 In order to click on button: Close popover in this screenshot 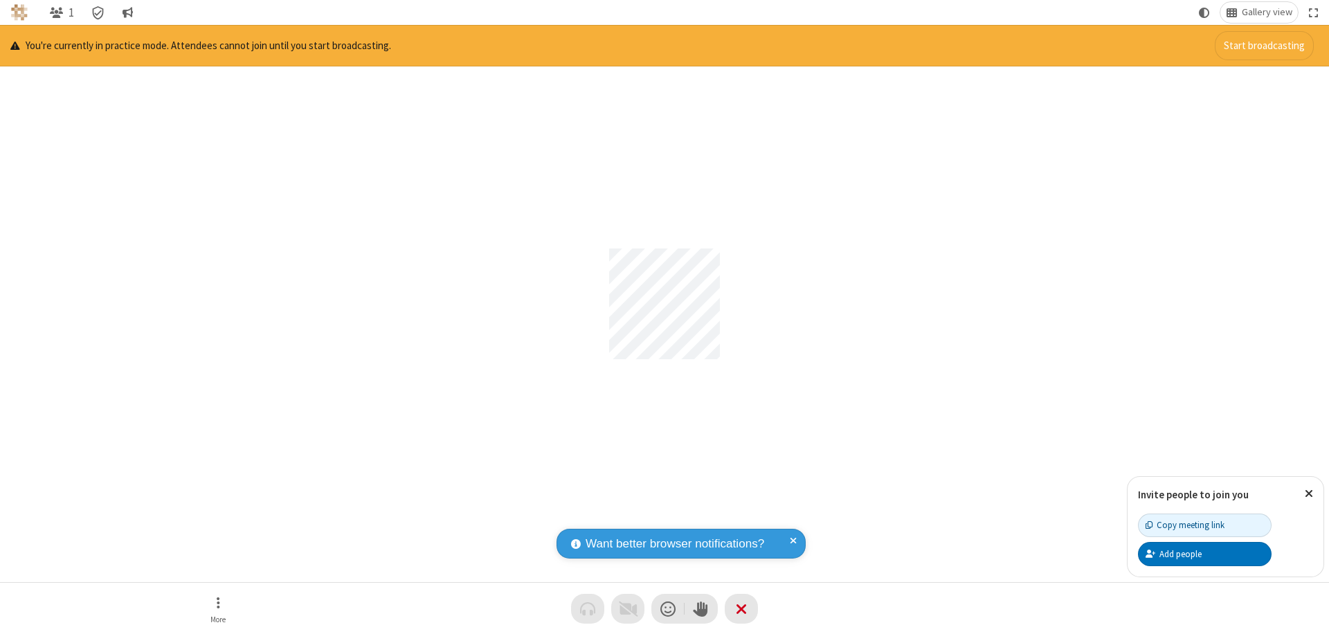, I will do `click(1308, 493)`.